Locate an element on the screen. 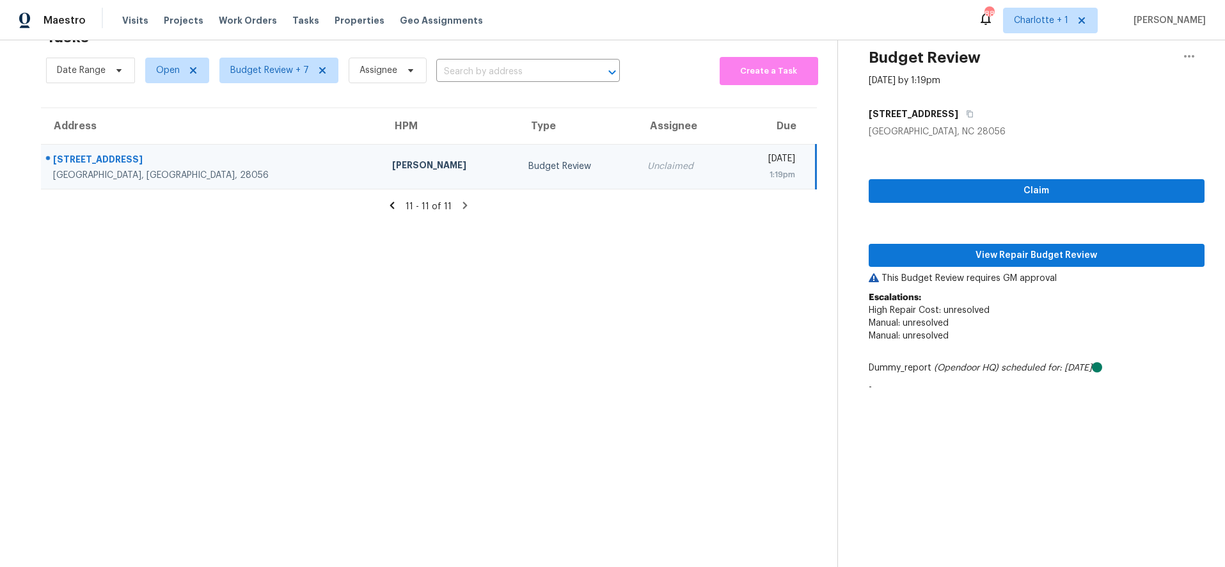  span: Open is located at coordinates (168, 70).